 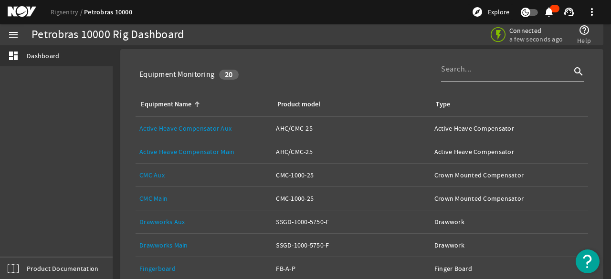 I want to click on mat-icon: notifications, so click(x=549, y=12).